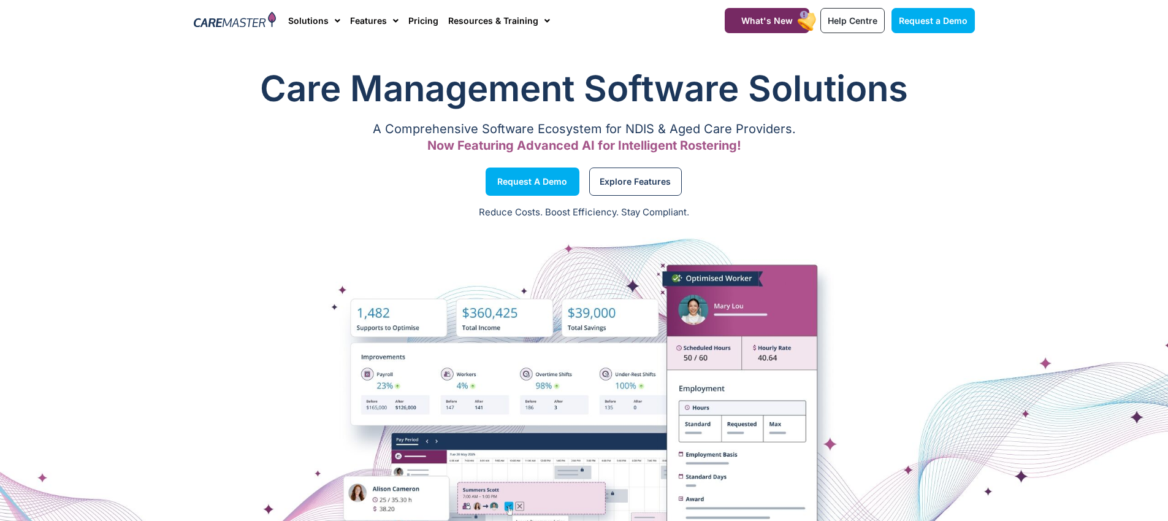  Describe the element at coordinates (853, 20) in the screenshot. I see `span: Help Centre` at that location.